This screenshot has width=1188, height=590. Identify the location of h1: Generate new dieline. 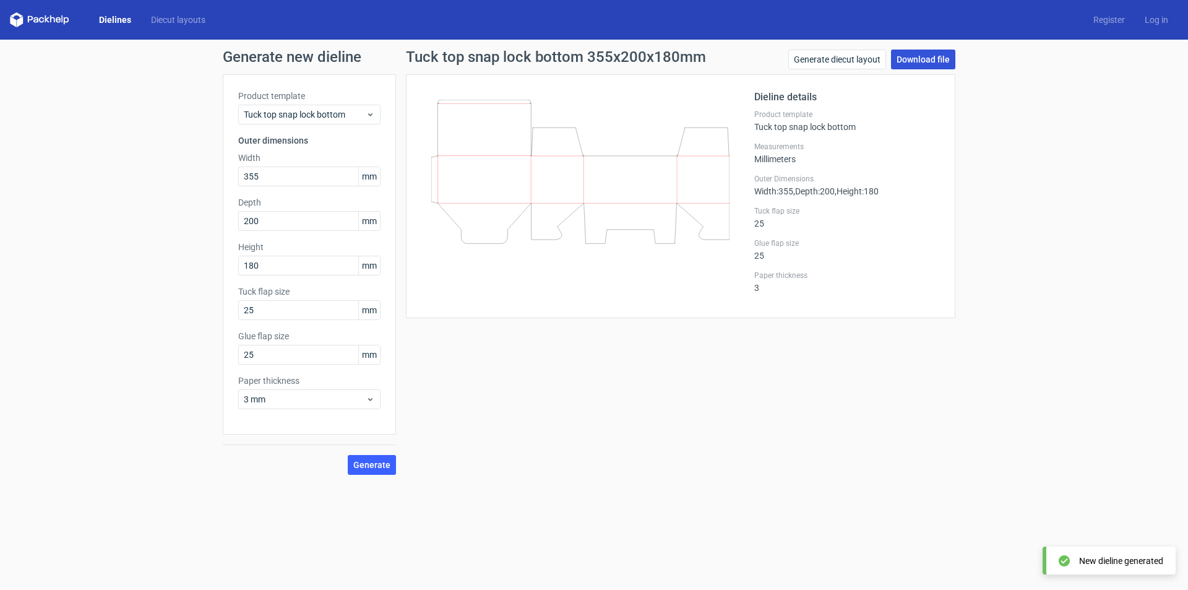
(594, 57).